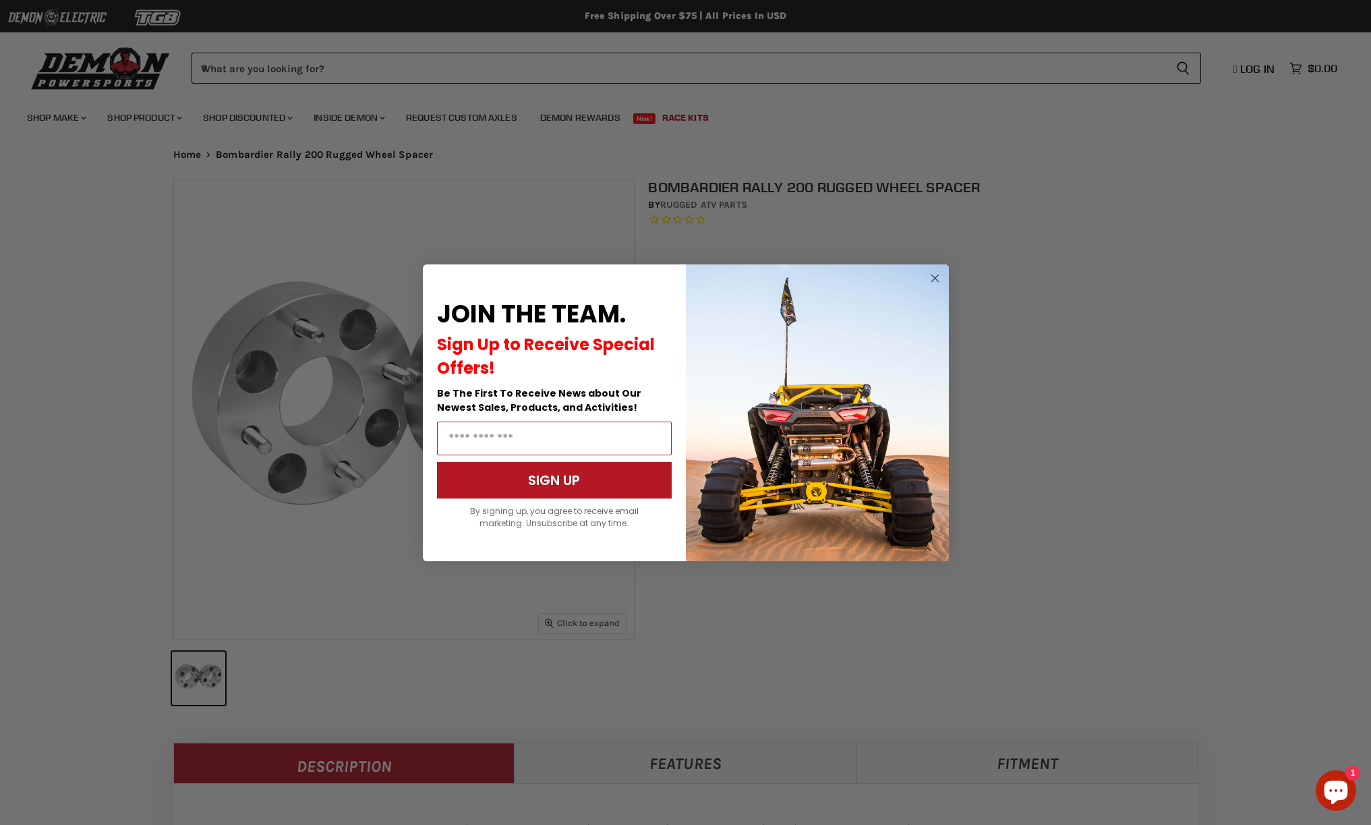  I want to click on button: Close dialog, so click(935, 278).